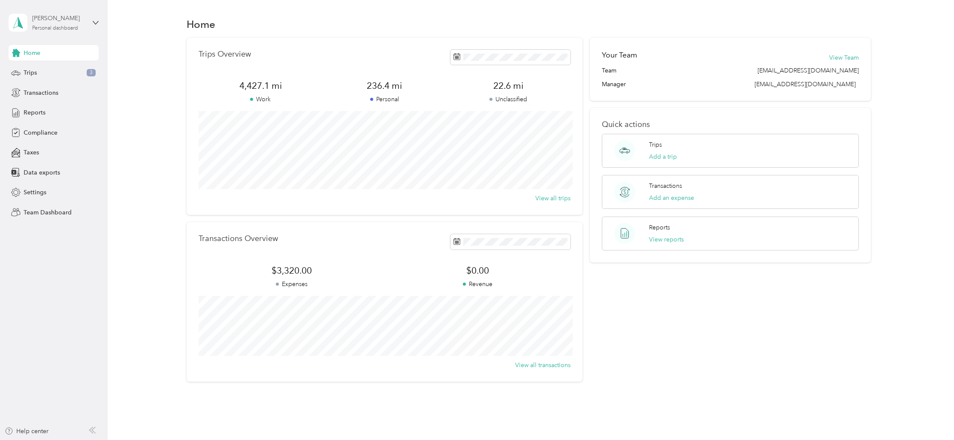  Describe the element at coordinates (42, 172) in the screenshot. I see `span: Data exports` at that location.